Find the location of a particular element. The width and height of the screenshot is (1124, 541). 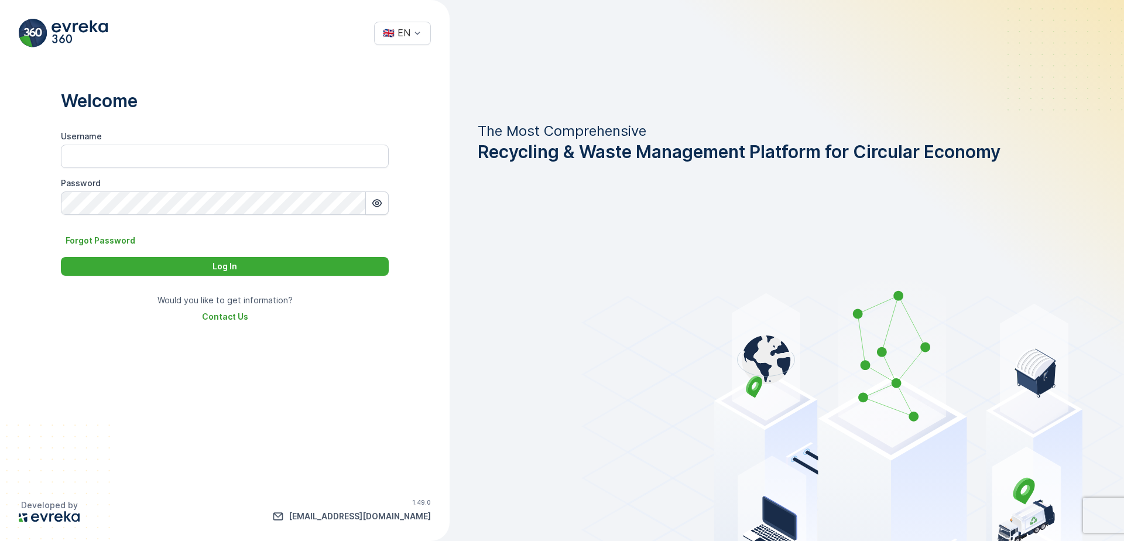

a: Contact Us is located at coordinates (225, 317).